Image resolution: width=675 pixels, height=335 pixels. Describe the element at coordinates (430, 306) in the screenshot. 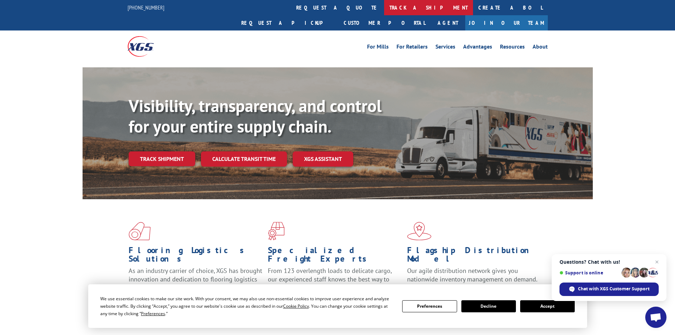

I see `button: Preferences` at that location.